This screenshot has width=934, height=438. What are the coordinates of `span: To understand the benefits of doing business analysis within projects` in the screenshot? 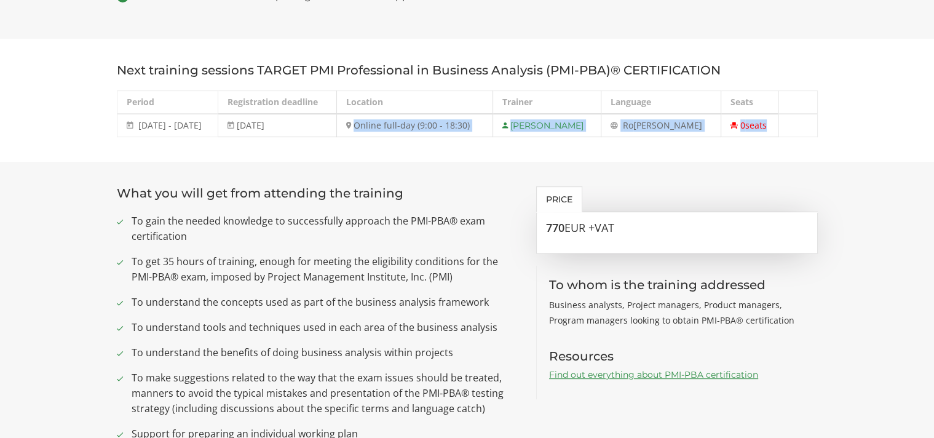 It's located at (325, 352).